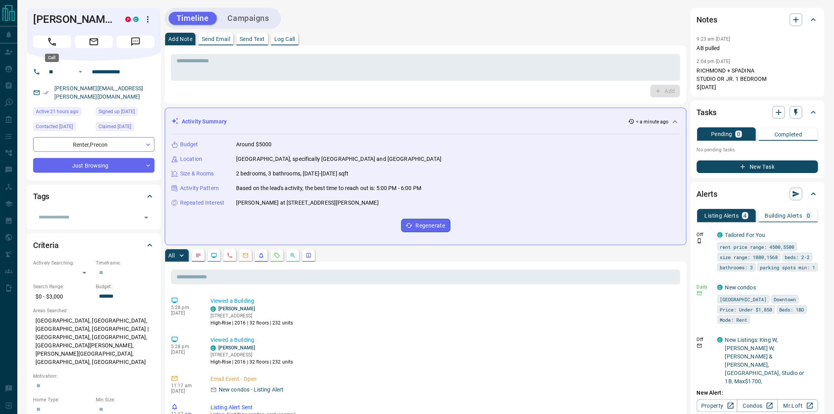  I want to click on p: Repeated Interest, so click(202, 203).